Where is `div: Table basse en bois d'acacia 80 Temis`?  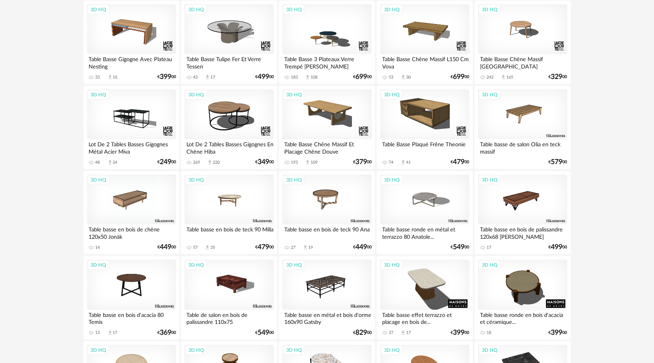 div: Table basse en bois d'acacia 80 Temis is located at coordinates (131, 317).